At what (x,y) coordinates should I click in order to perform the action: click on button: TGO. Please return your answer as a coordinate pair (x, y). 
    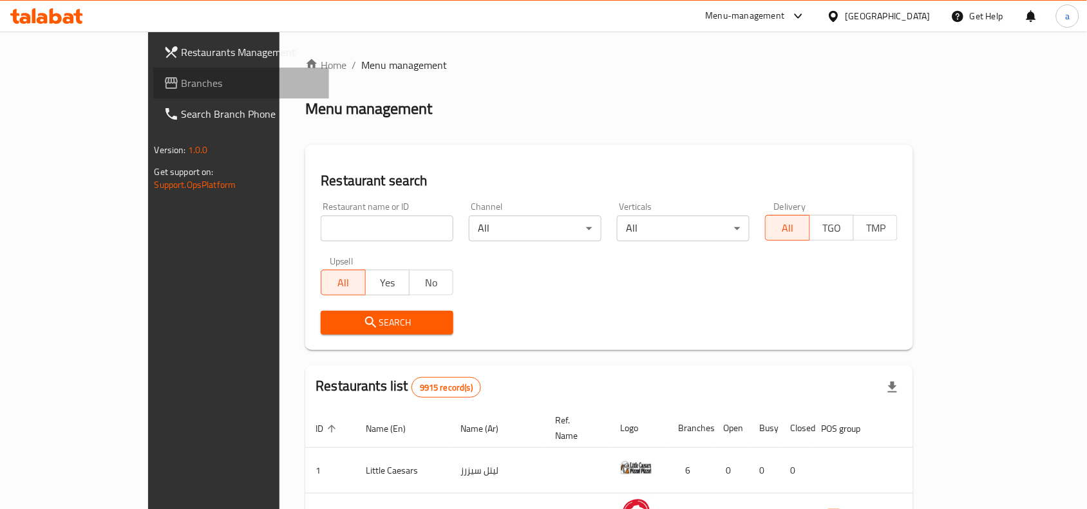
    Looking at the image, I should click on (831, 228).